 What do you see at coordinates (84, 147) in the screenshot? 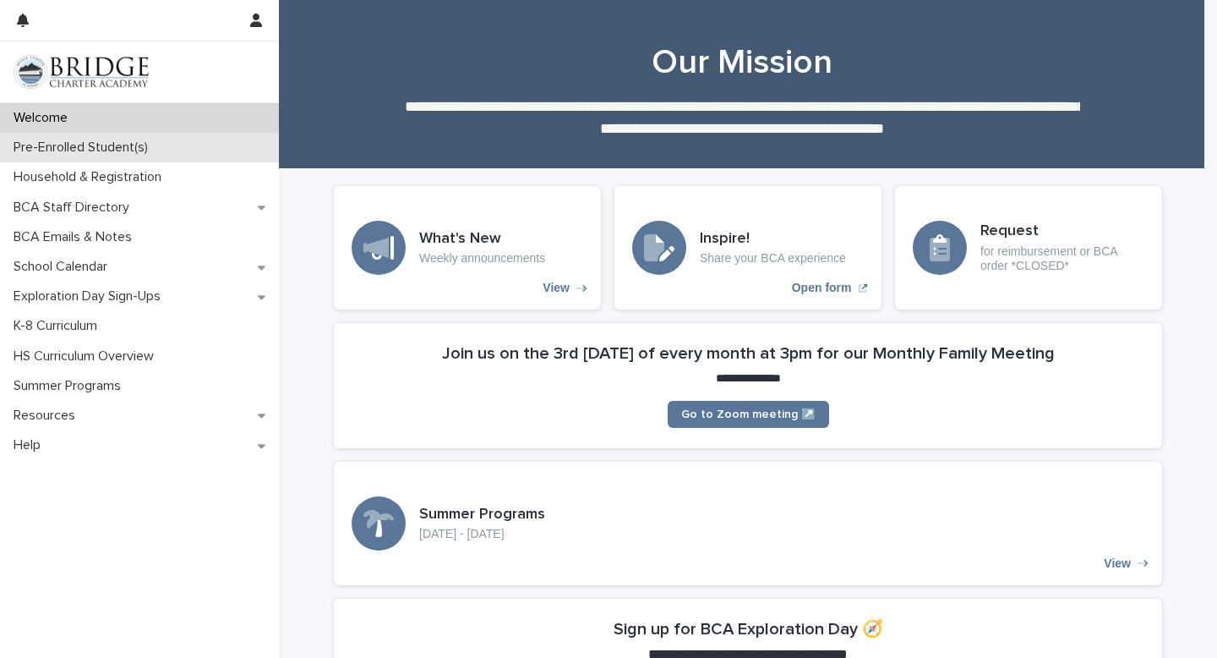
I see `p: Pre-Enrolled Student(s)` at bounding box center [84, 147].